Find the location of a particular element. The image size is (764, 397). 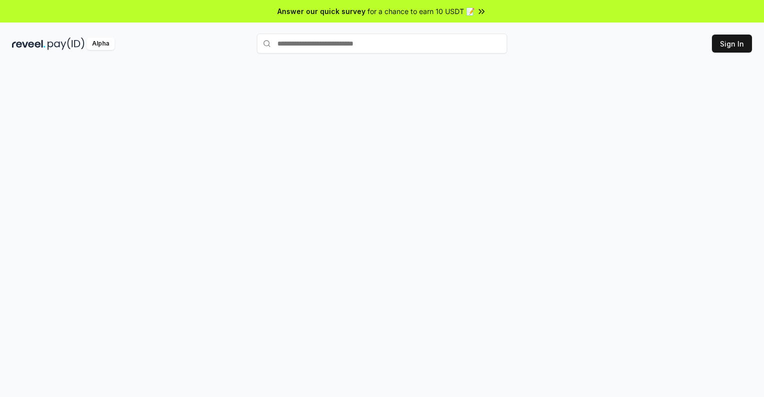

img: reveel_dark is located at coordinates (29, 44).